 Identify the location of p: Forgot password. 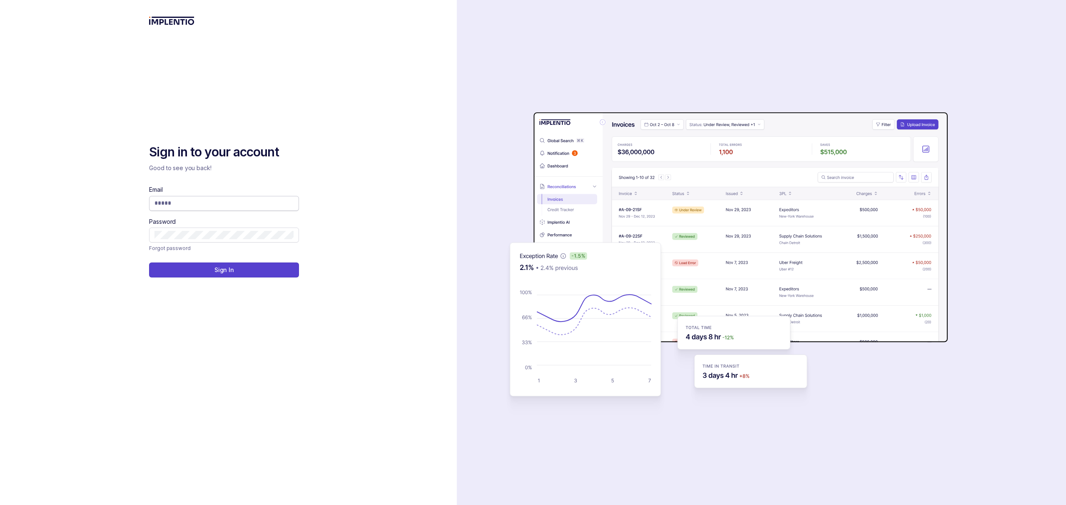
(169, 248).